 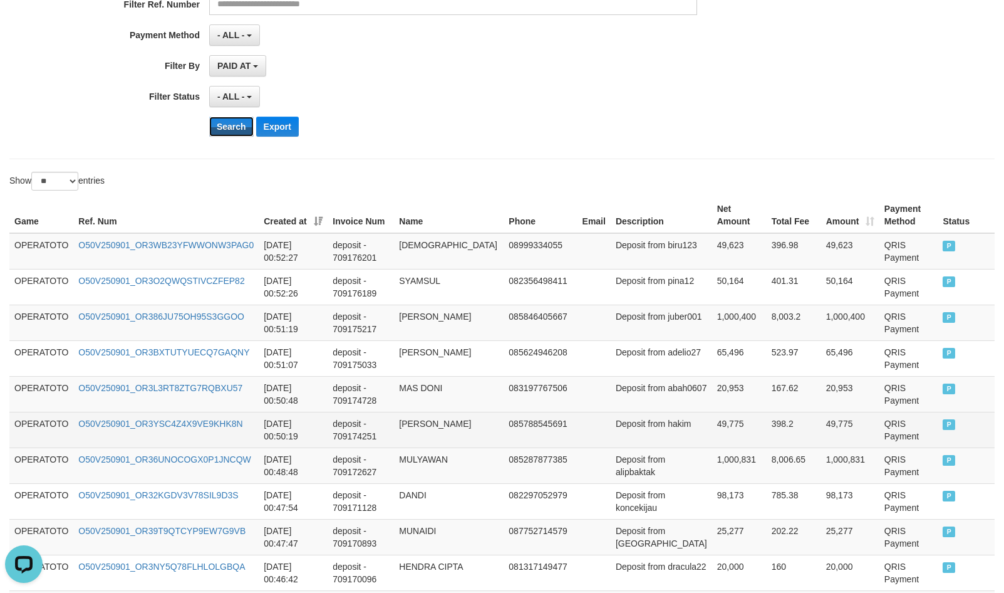 What do you see at coordinates (794, 572) in the screenshot?
I see `td: 160` at bounding box center [794, 572].